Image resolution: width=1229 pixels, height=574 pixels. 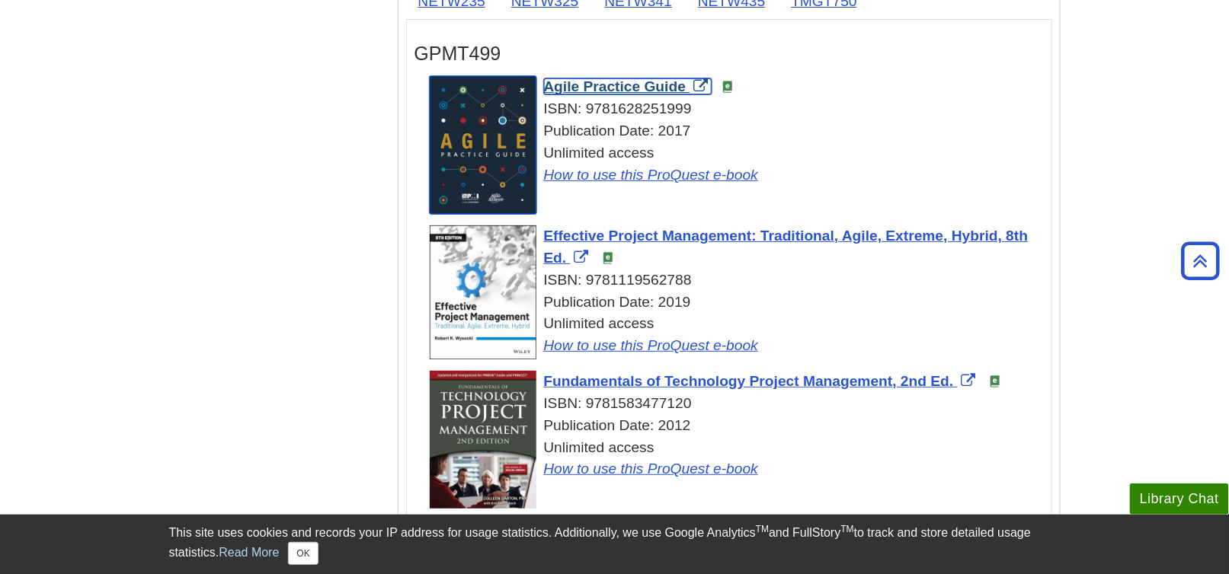 What do you see at coordinates (1201, 261) in the screenshot?
I see `a: Back to Top` at bounding box center [1201, 261].